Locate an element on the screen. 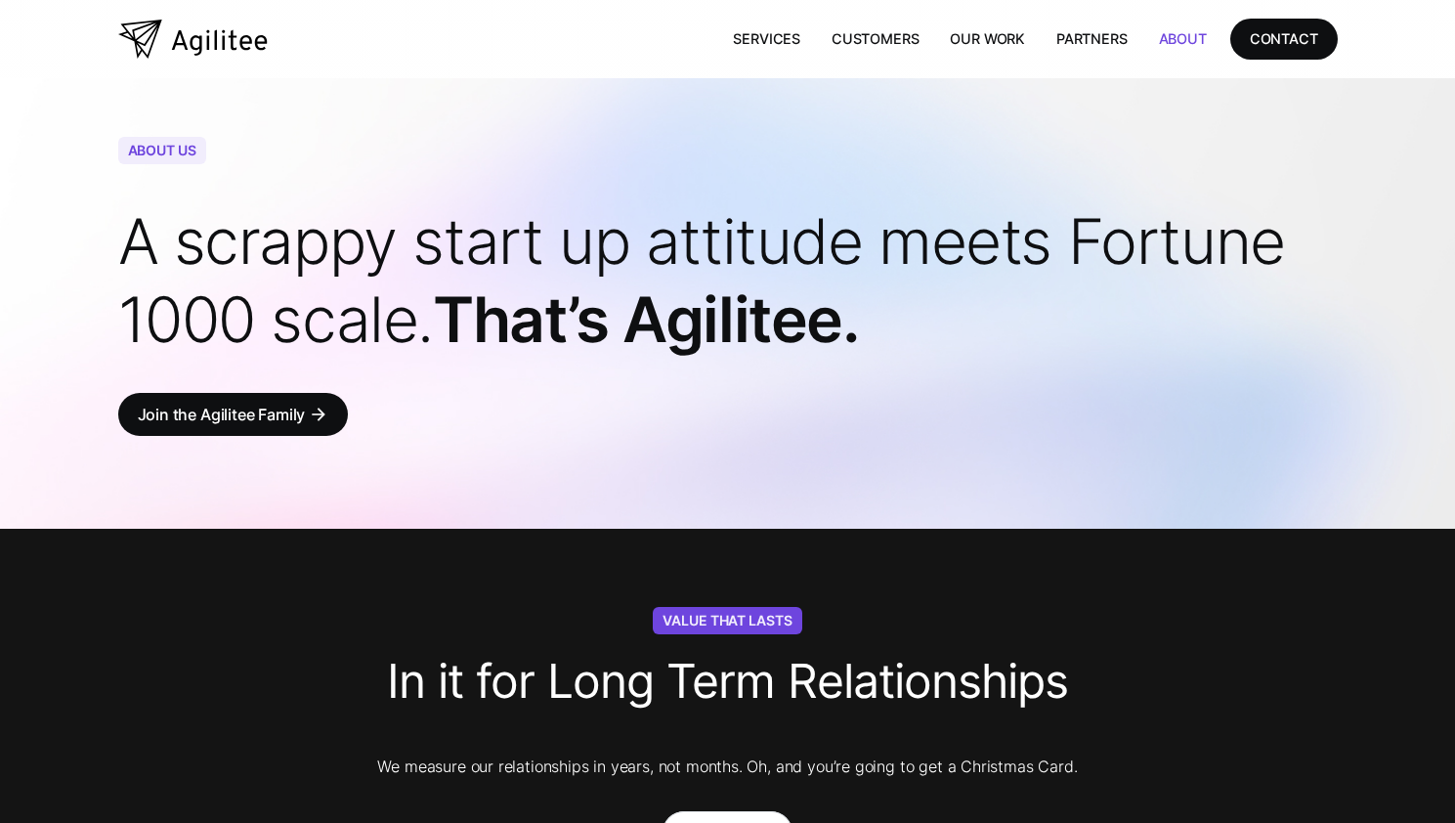 This screenshot has width=1455, height=823. div: About Us is located at coordinates (162, 150).